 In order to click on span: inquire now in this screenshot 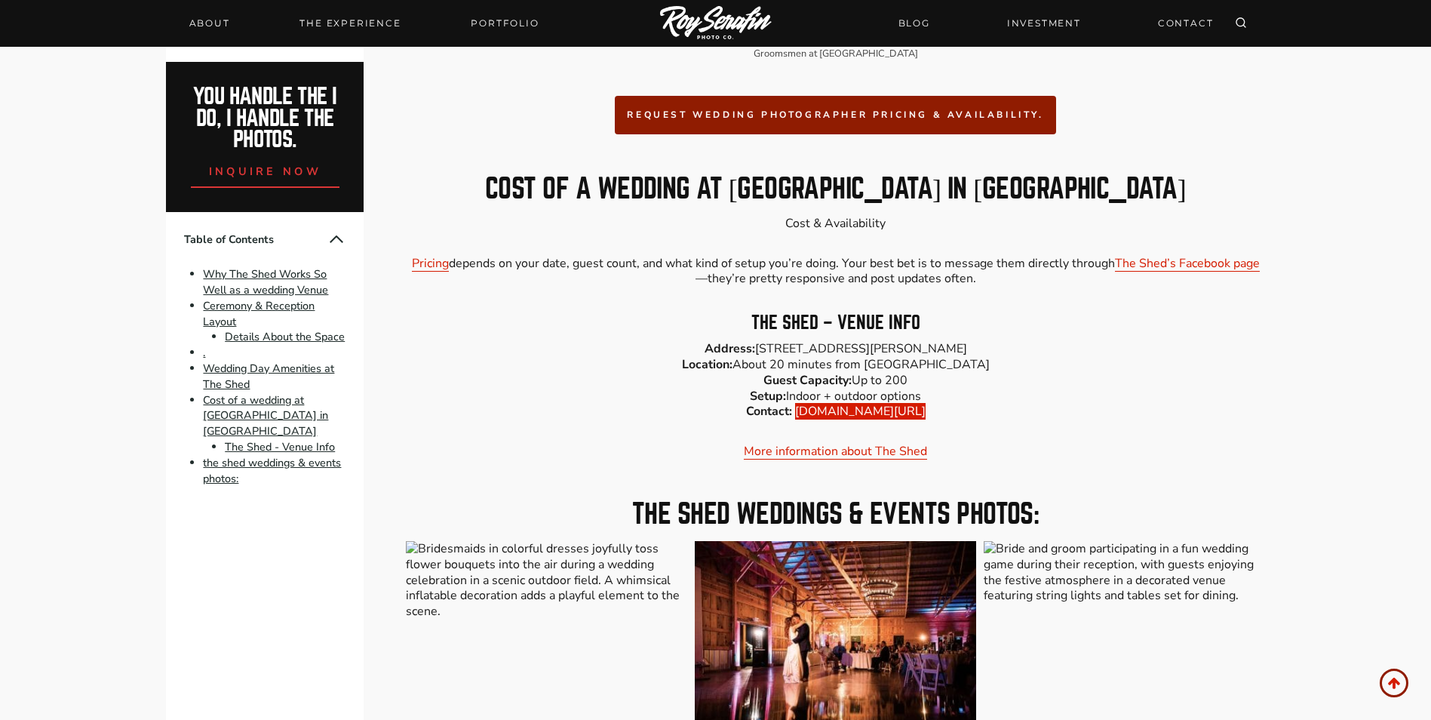, I will do `click(266, 171)`.